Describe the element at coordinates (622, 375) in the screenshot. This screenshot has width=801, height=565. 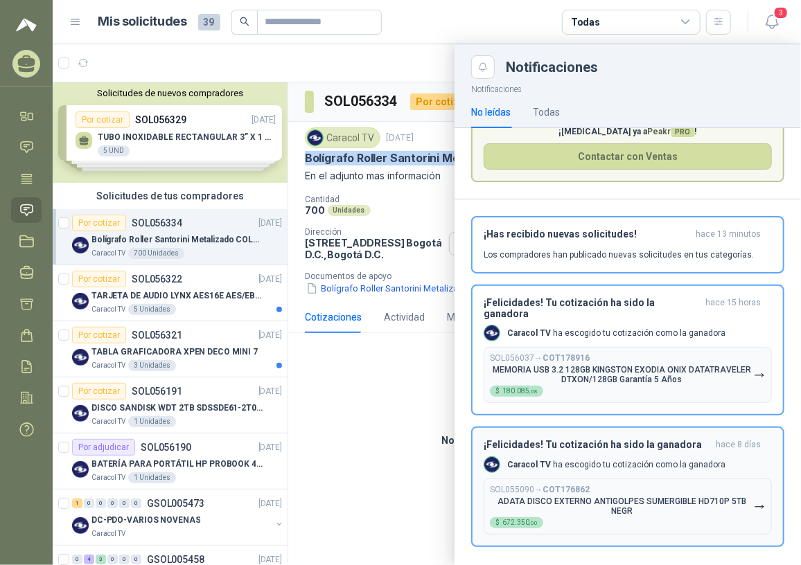
I see `p: MEMORIA USB 3.2 128GB KINGSTON EXODIA ONIX DATATRAVELER DTXON/128GB Garantía 5 Años` at that location.